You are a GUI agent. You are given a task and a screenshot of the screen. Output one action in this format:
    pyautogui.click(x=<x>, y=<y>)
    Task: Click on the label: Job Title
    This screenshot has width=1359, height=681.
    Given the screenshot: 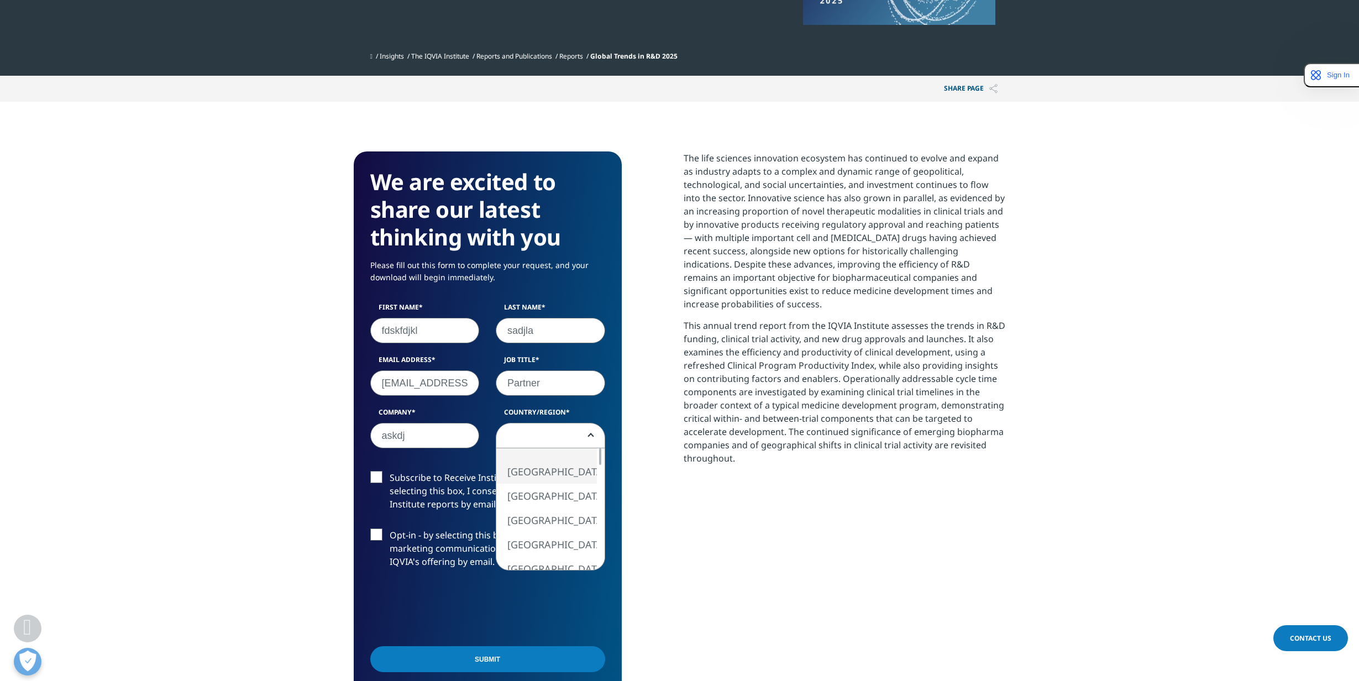 What is the action you would take?
    pyautogui.click(x=551, y=363)
    